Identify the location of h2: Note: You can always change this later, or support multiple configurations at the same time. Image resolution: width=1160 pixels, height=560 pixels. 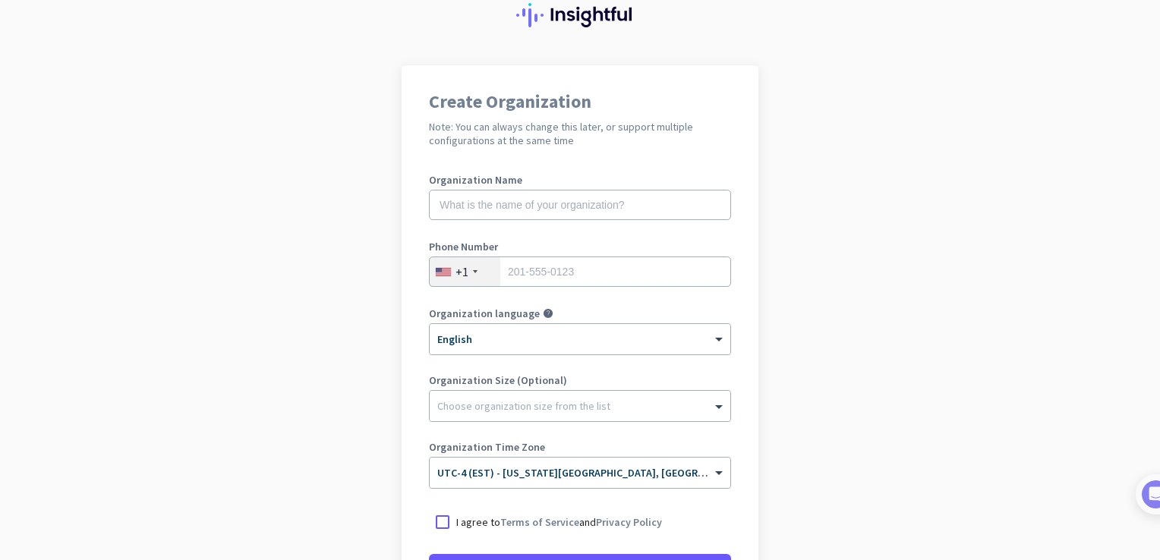
(580, 134).